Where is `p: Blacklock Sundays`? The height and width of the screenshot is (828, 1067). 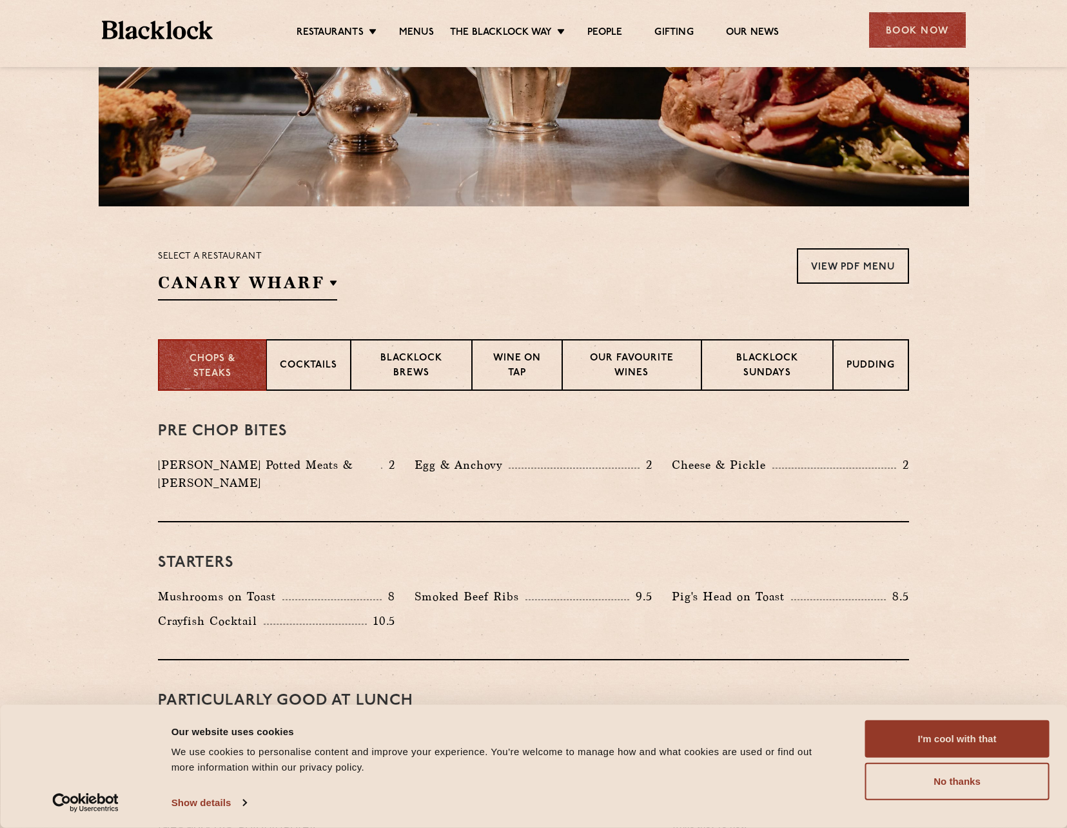
p: Blacklock Sundays is located at coordinates (767, 366).